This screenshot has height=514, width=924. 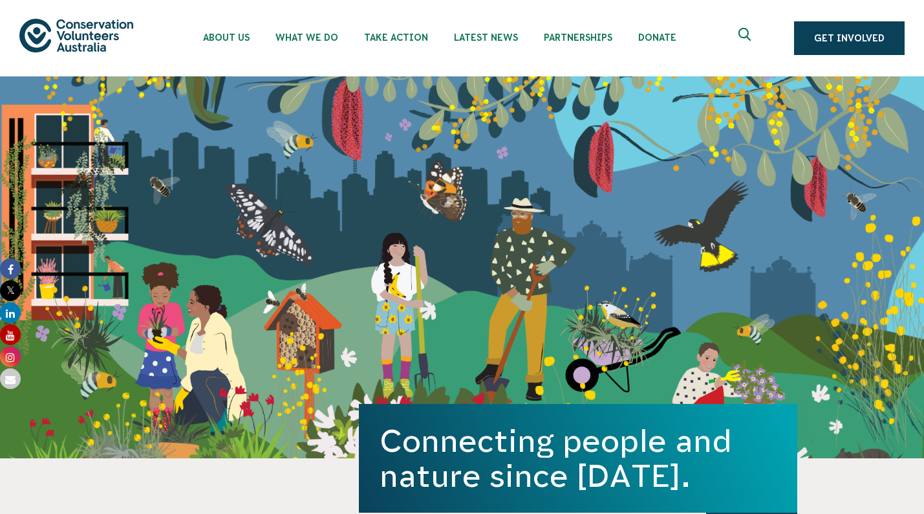 I want to click on span: About Us, so click(x=226, y=38).